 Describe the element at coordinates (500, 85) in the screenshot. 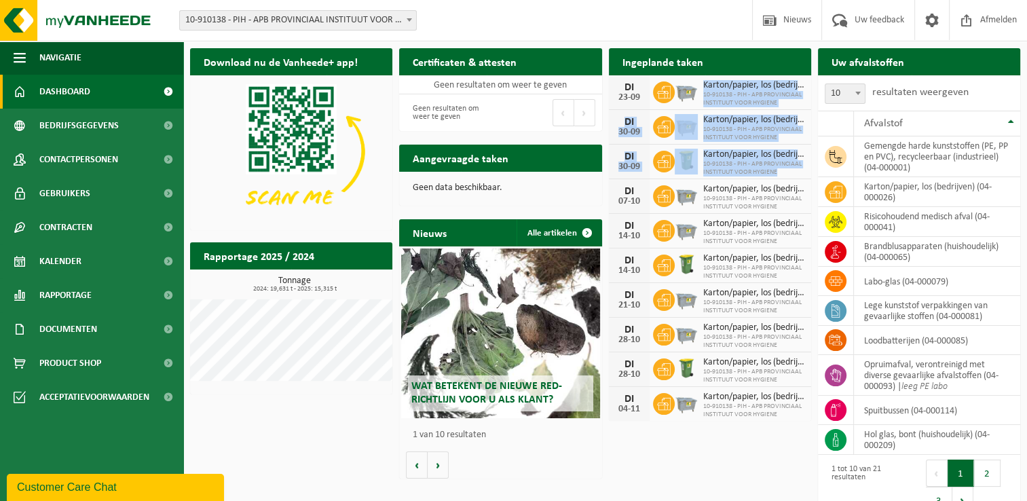

I see `td: Geen resultaten om weer te geven` at that location.